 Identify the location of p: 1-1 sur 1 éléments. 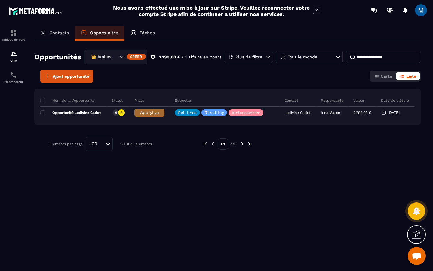
(136, 144).